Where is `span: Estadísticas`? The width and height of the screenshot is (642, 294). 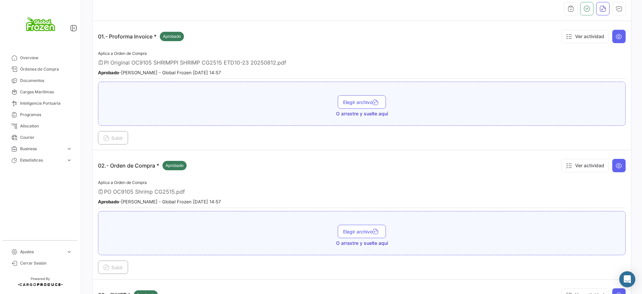 span: Estadísticas is located at coordinates (42, 160).